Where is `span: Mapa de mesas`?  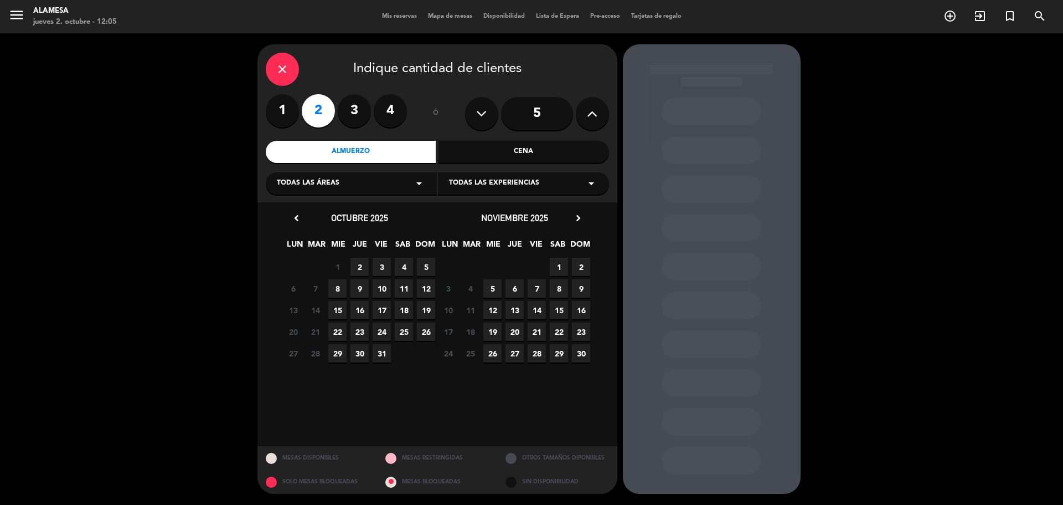 span: Mapa de mesas is located at coordinates (450, 16).